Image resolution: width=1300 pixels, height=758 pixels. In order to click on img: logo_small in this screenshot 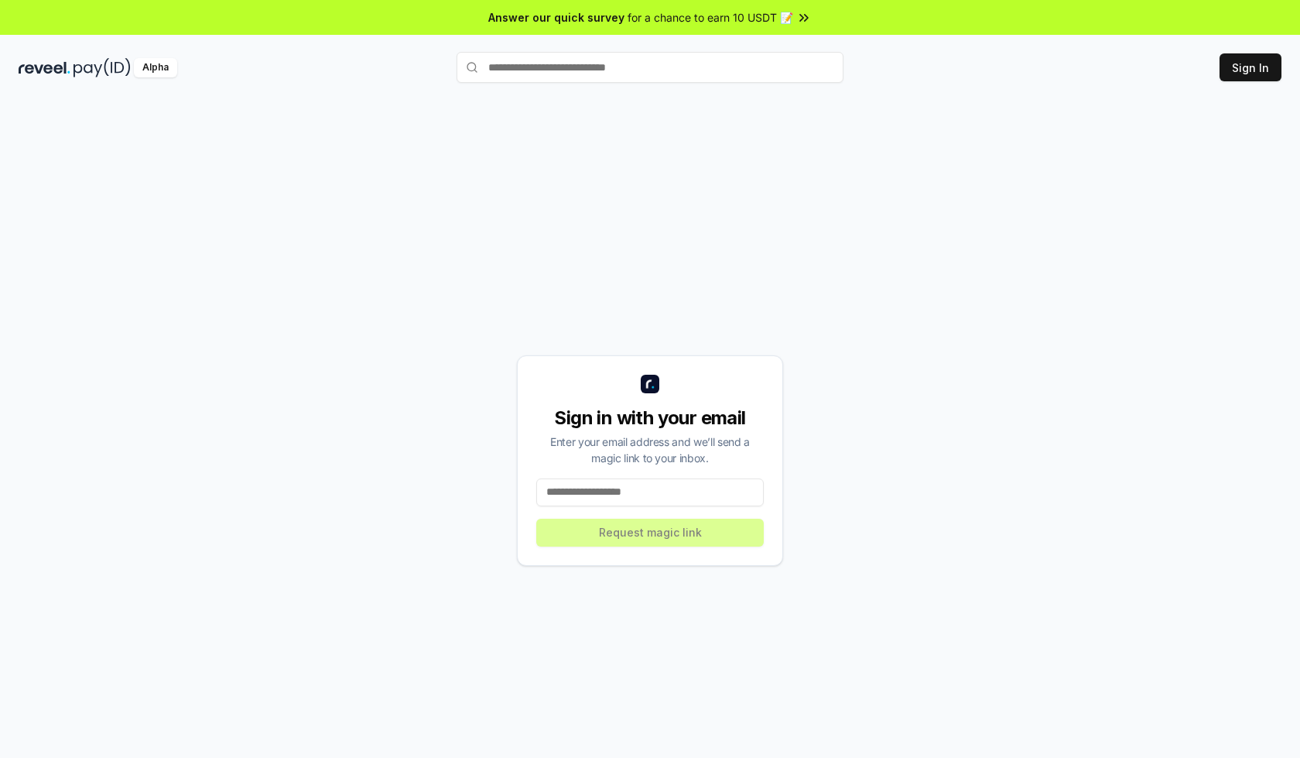, I will do `click(650, 384)`.